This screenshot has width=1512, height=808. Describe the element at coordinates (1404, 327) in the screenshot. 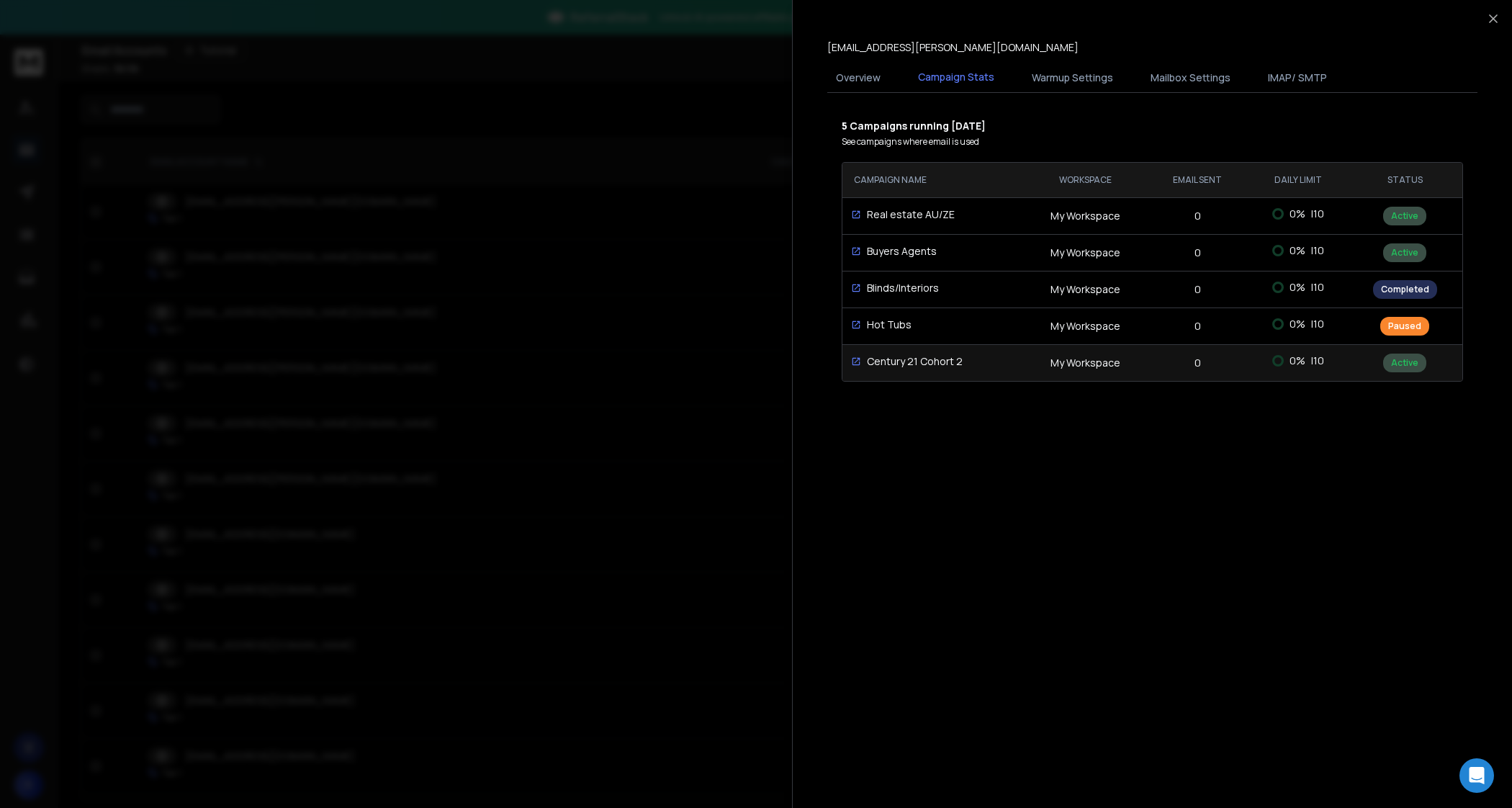

I see `div: Paused` at that location.